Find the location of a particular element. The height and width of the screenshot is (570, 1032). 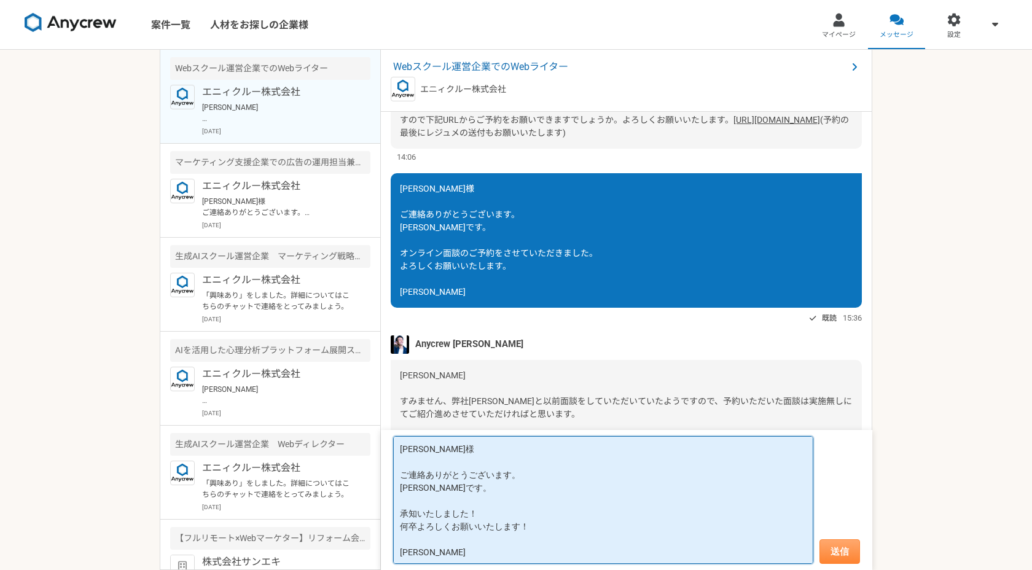

span: 15:36 is located at coordinates (852, 317).